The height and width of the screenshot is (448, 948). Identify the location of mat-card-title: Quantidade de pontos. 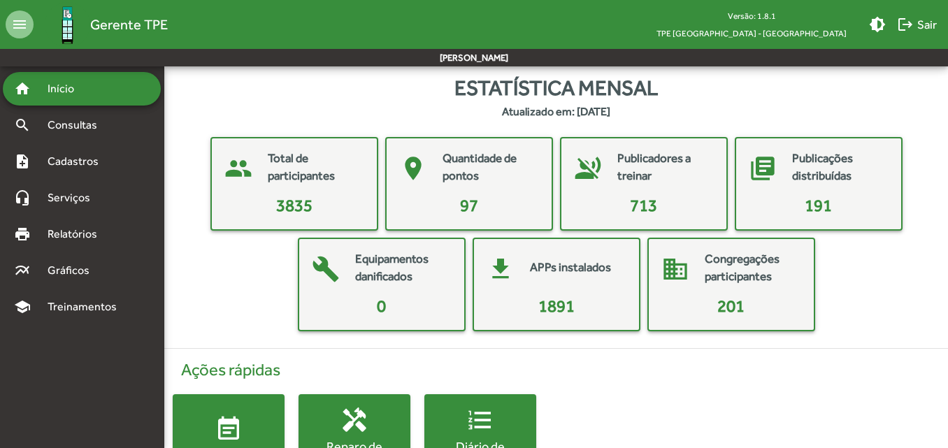
(490, 167).